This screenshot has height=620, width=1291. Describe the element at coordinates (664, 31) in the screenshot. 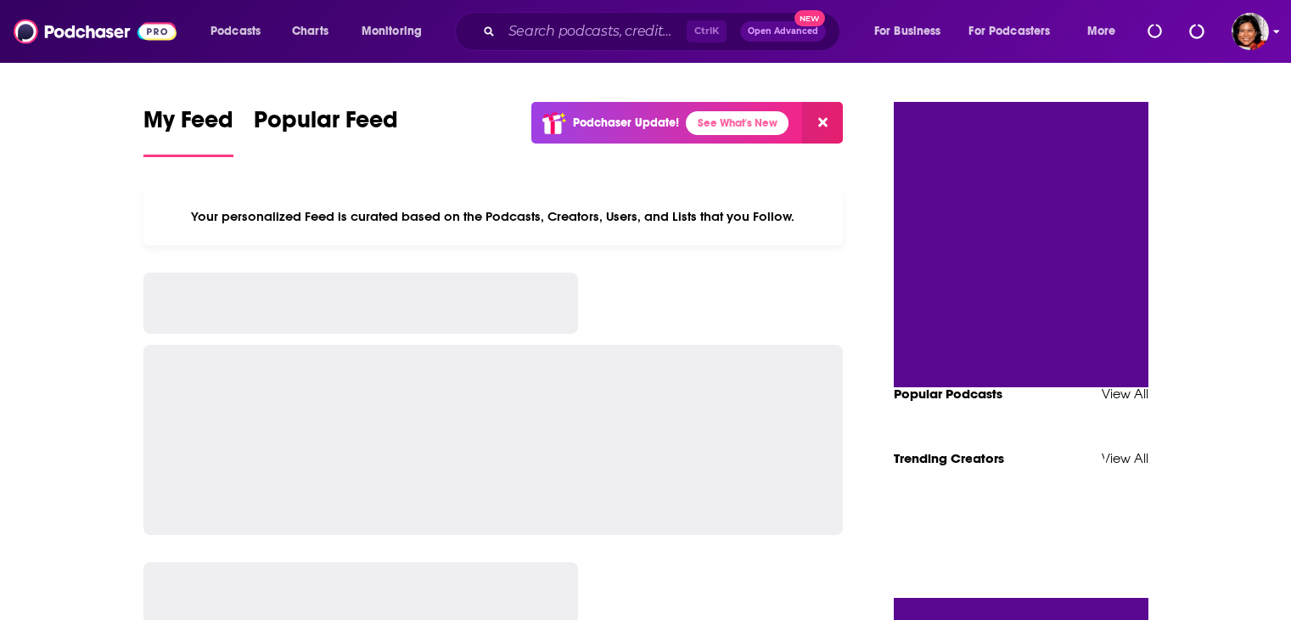

I see `div: Search podcasts, credits, & more...` at that location.